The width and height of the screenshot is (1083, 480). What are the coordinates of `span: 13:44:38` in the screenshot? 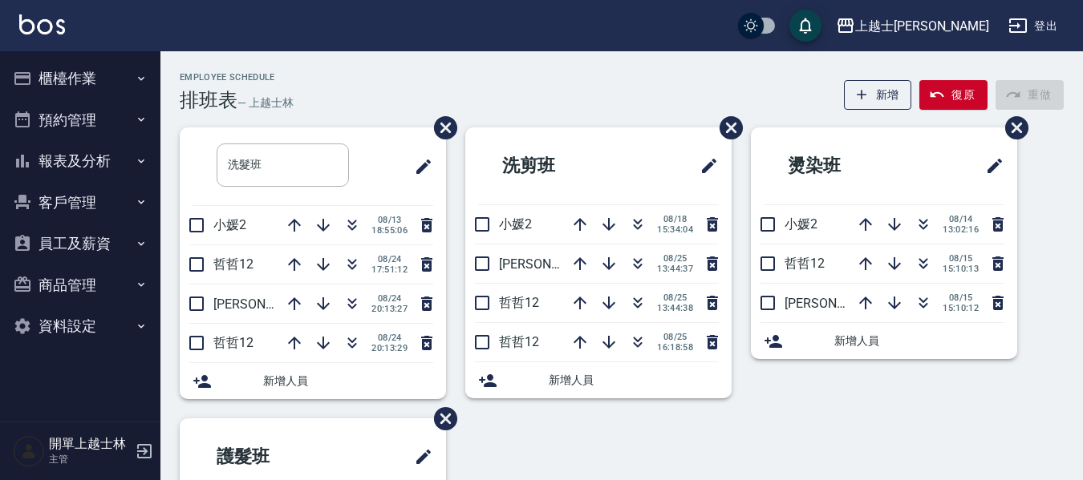 It's located at (674, 308).